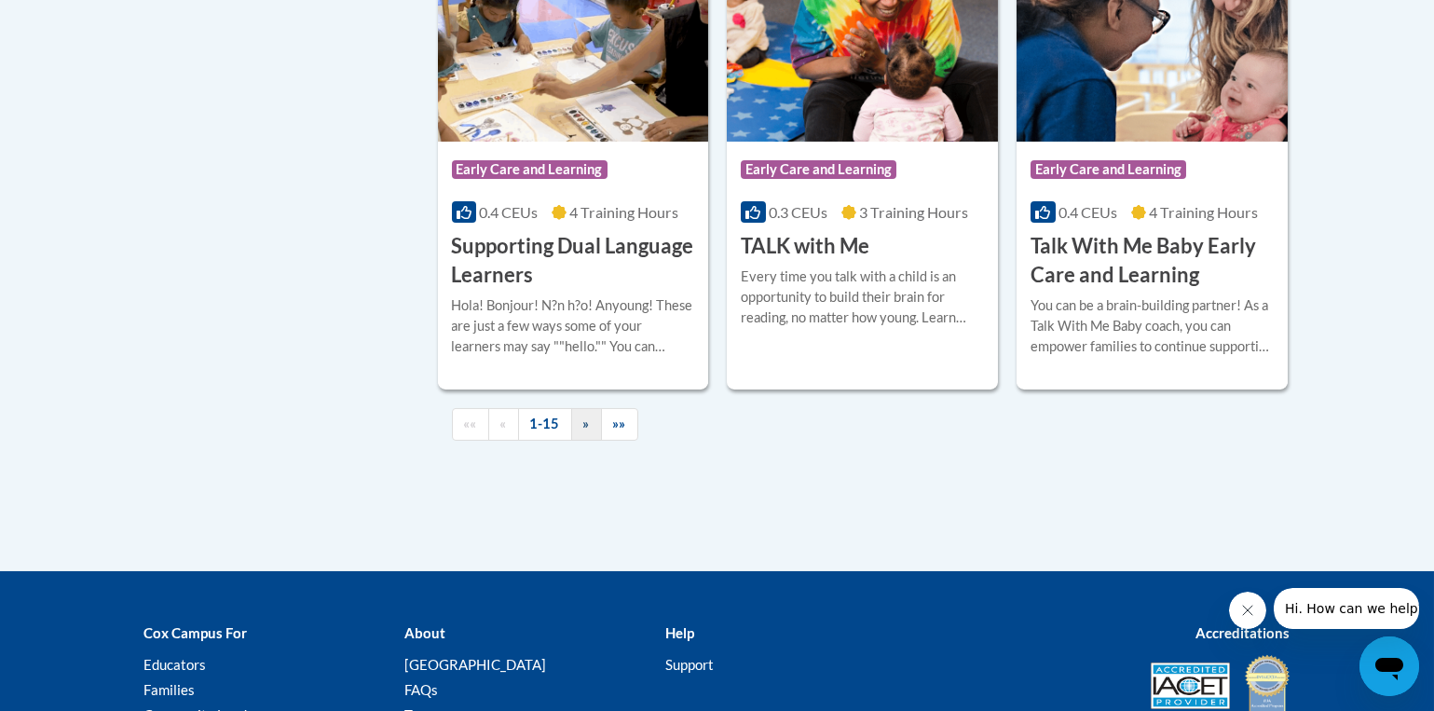 Image resolution: width=1434 pixels, height=711 pixels. I want to click on span: Hi. How can we help?, so click(81, 21).